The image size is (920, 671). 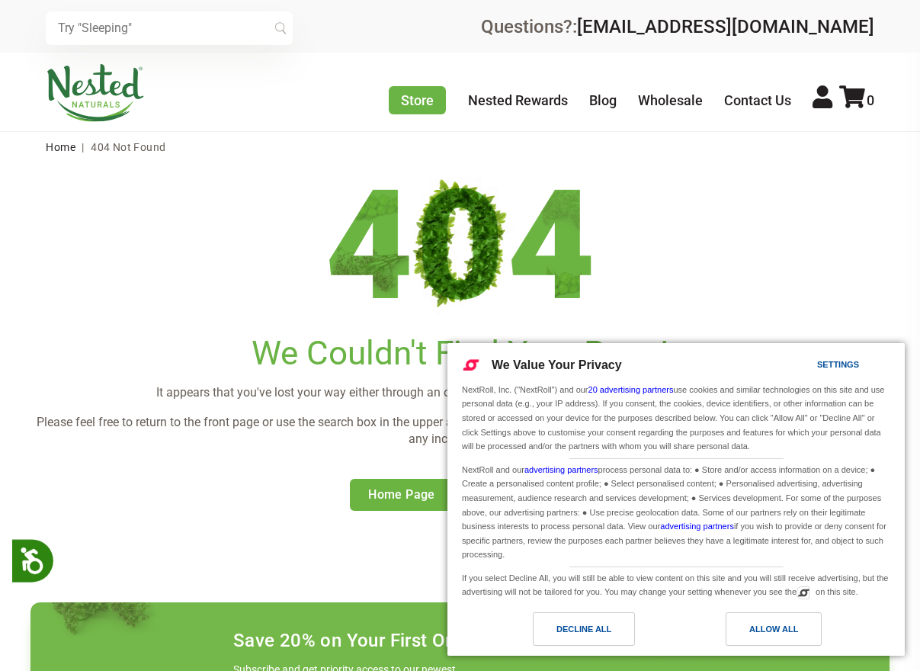 I want to click on p: It appears that you've lost your way either through an outdated link or a typo on the page you we..., so click(x=460, y=393).